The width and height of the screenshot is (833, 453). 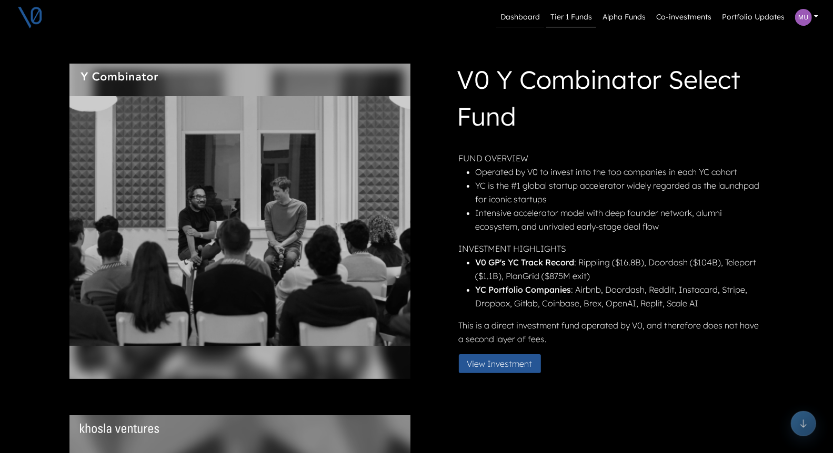 I want to click on img: V0 logo, so click(x=30, y=17).